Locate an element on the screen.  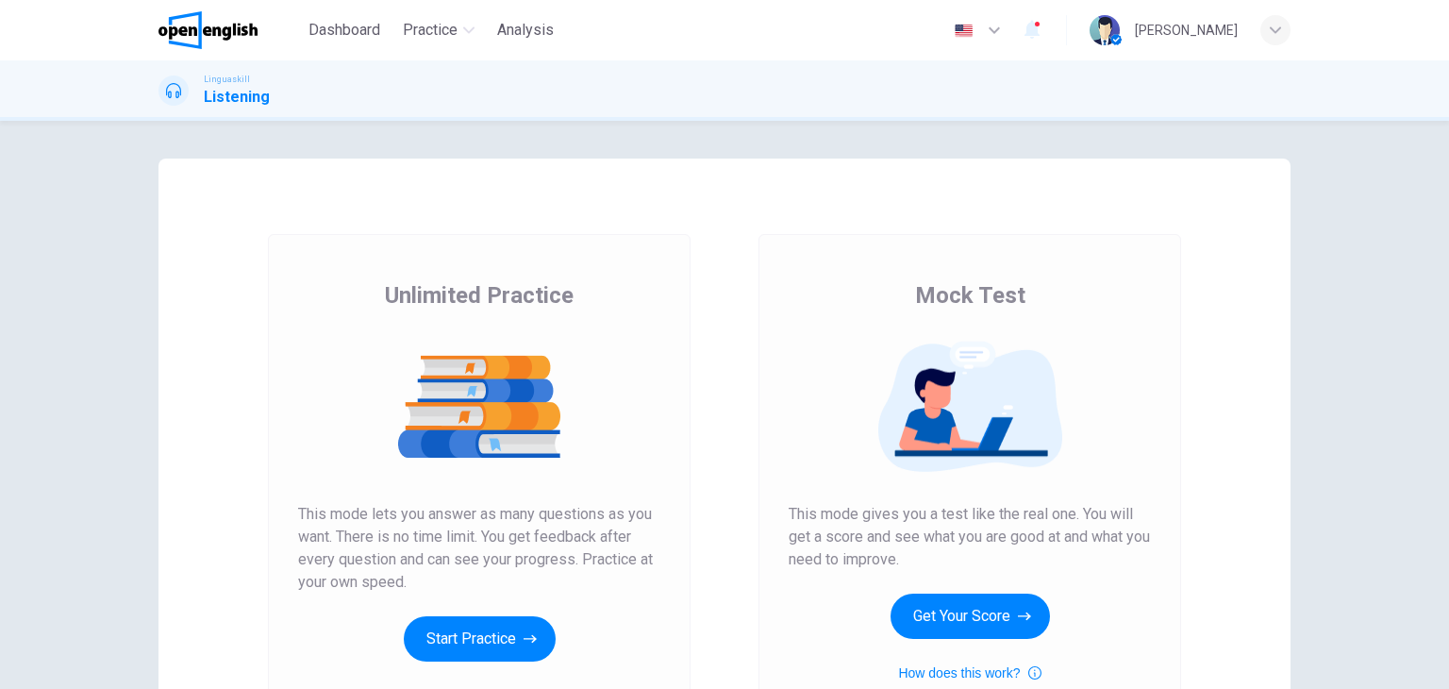
img: en is located at coordinates (963, 30).